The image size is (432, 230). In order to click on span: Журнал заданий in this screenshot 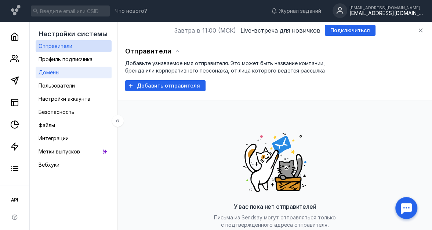, I will do `click(300, 11)`.